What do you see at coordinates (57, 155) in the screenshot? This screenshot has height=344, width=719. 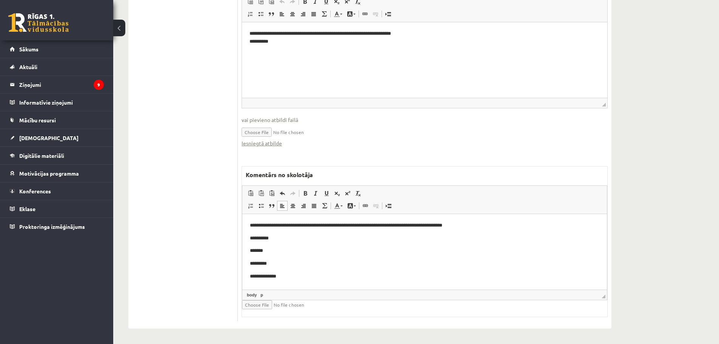 I see `a: Digitālie materiāli` at bounding box center [57, 155].